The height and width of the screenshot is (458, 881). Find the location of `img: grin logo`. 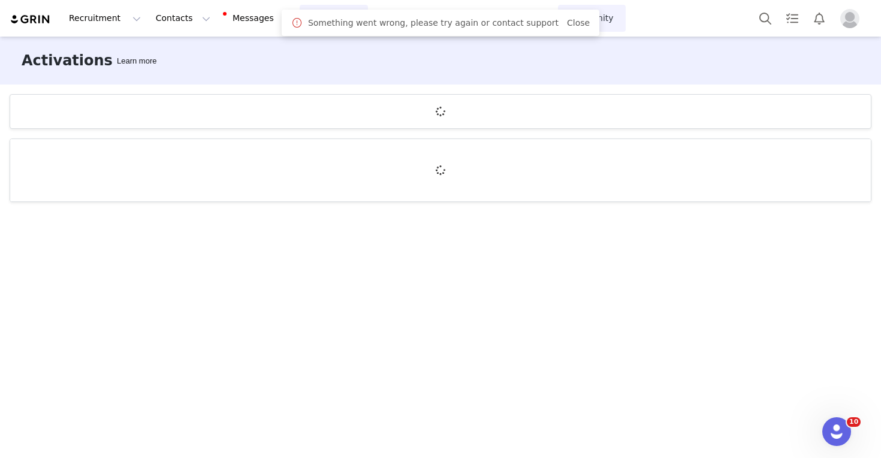

img: grin logo is located at coordinates (31, 19).